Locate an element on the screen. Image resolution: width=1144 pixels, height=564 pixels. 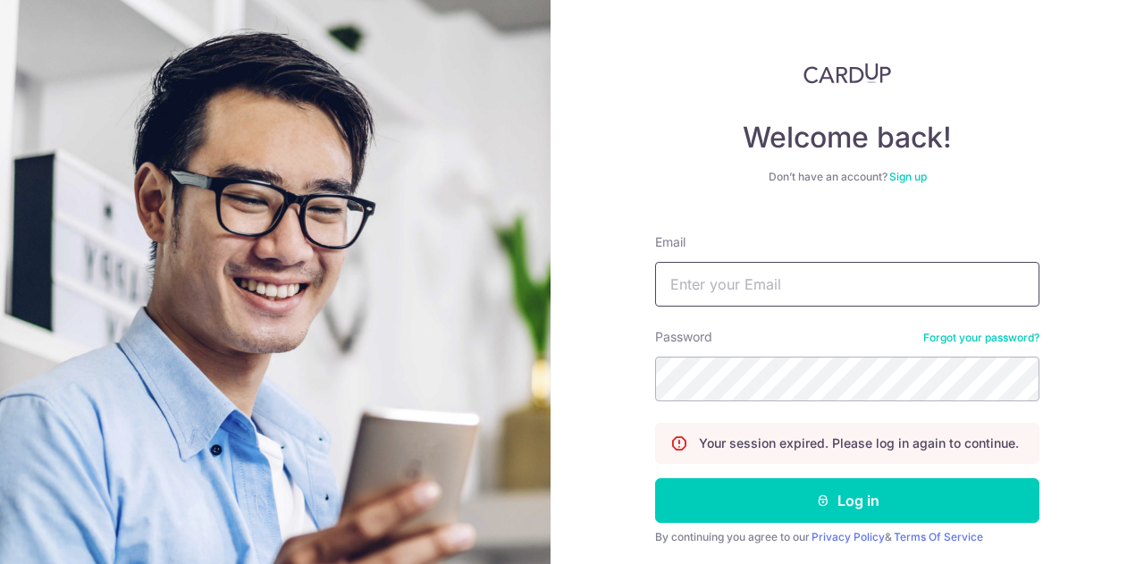
input: Enter your Email is located at coordinates (848, 284).